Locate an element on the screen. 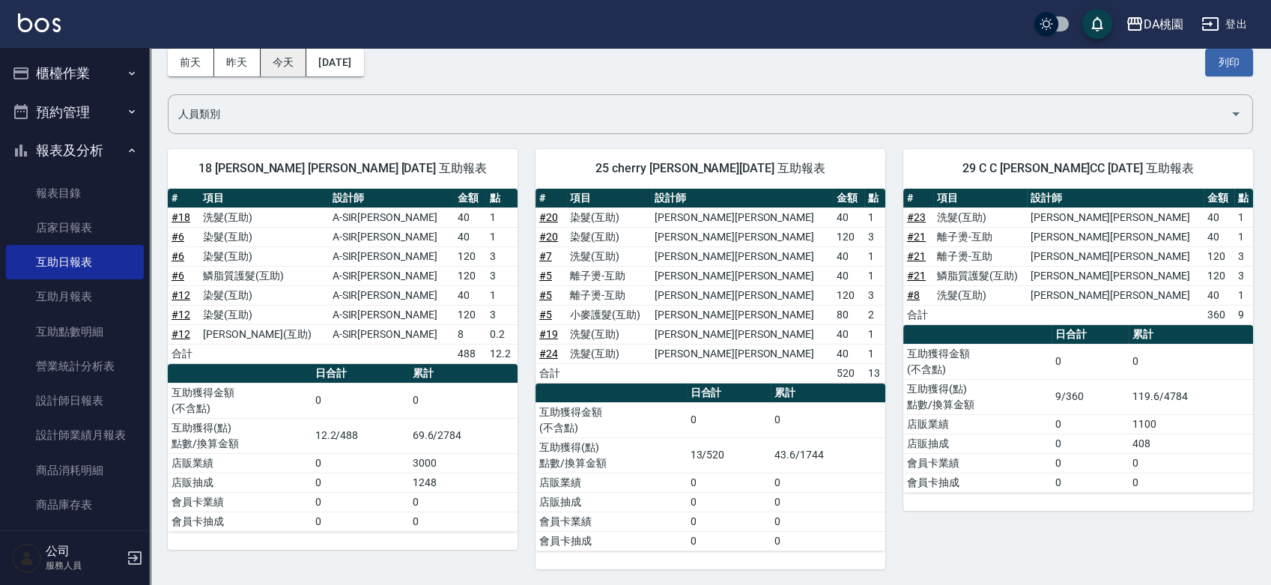 The height and width of the screenshot is (585, 1271). th: 設計師 is located at coordinates (1115, 198).